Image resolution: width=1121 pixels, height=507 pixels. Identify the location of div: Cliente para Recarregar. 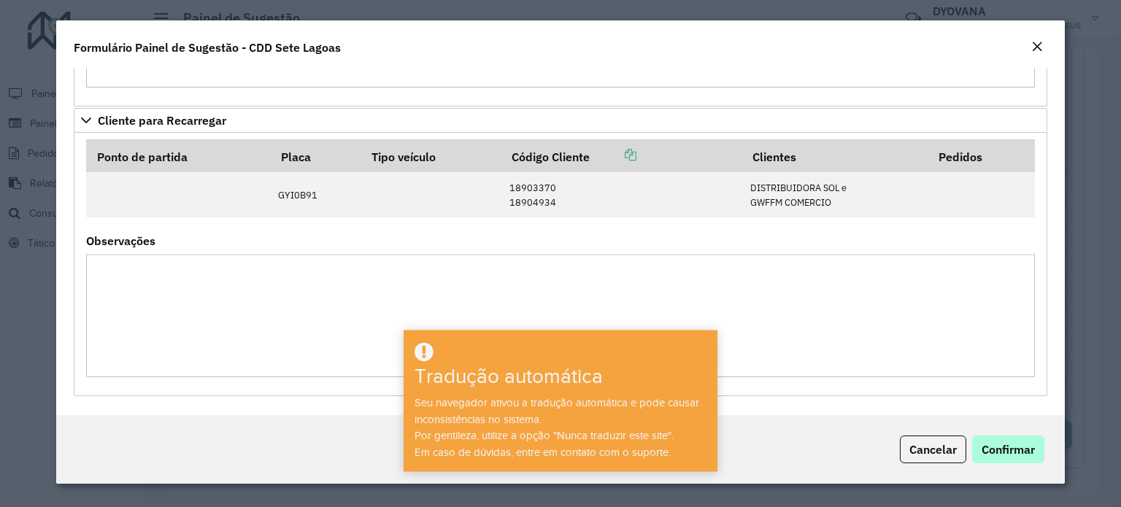
(561, 264).